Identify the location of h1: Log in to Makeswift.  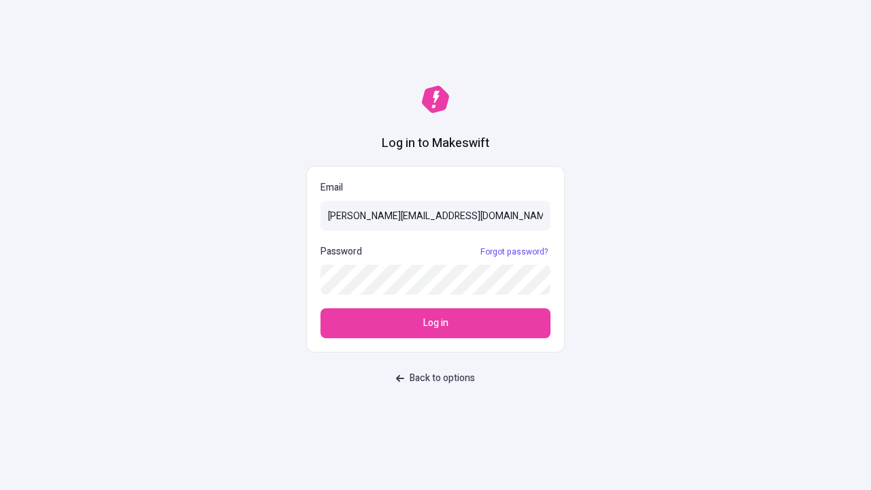
(436, 144).